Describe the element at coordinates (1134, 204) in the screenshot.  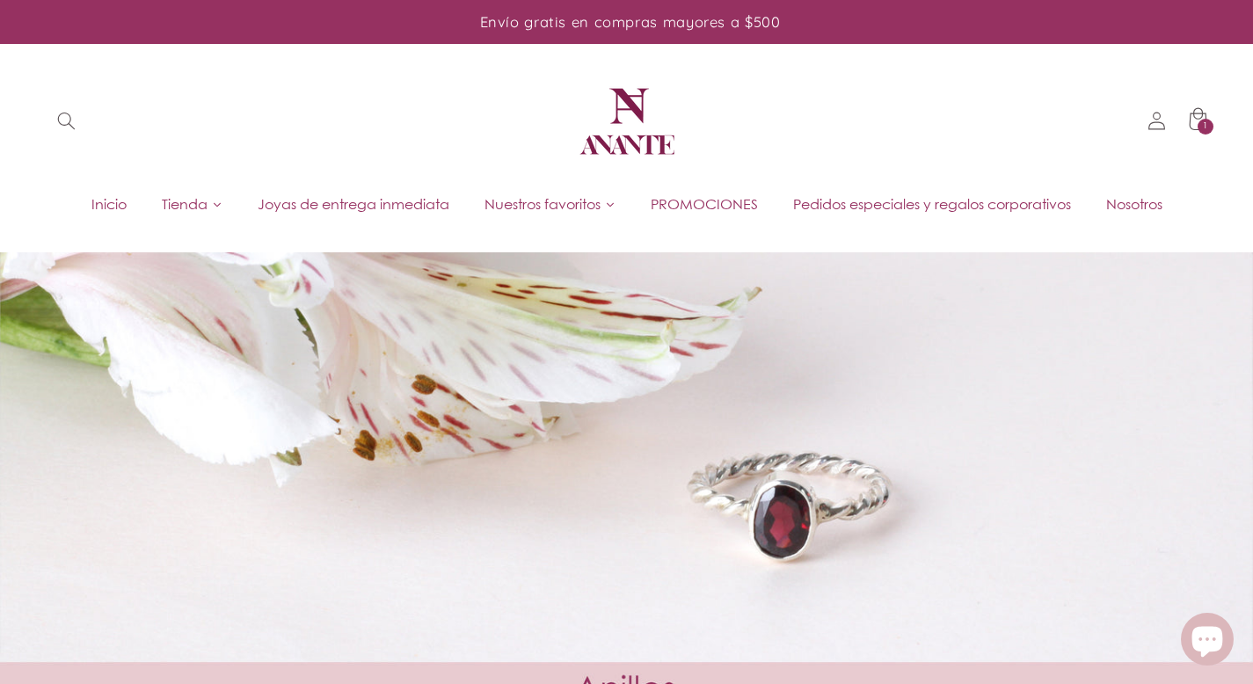
I see `a: Nosotros` at that location.